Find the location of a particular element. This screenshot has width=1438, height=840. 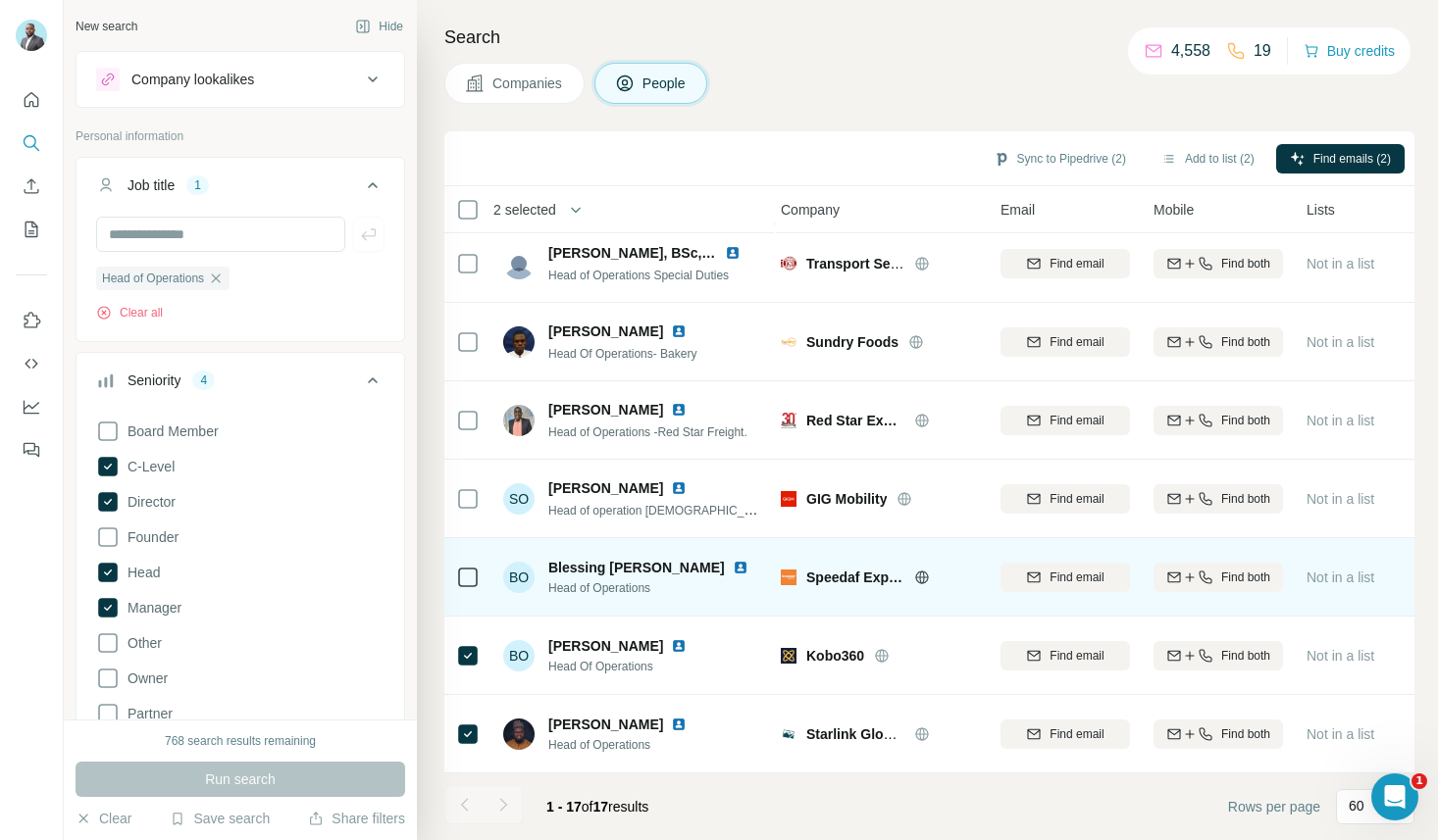

button: Share filters is located at coordinates (356, 819).